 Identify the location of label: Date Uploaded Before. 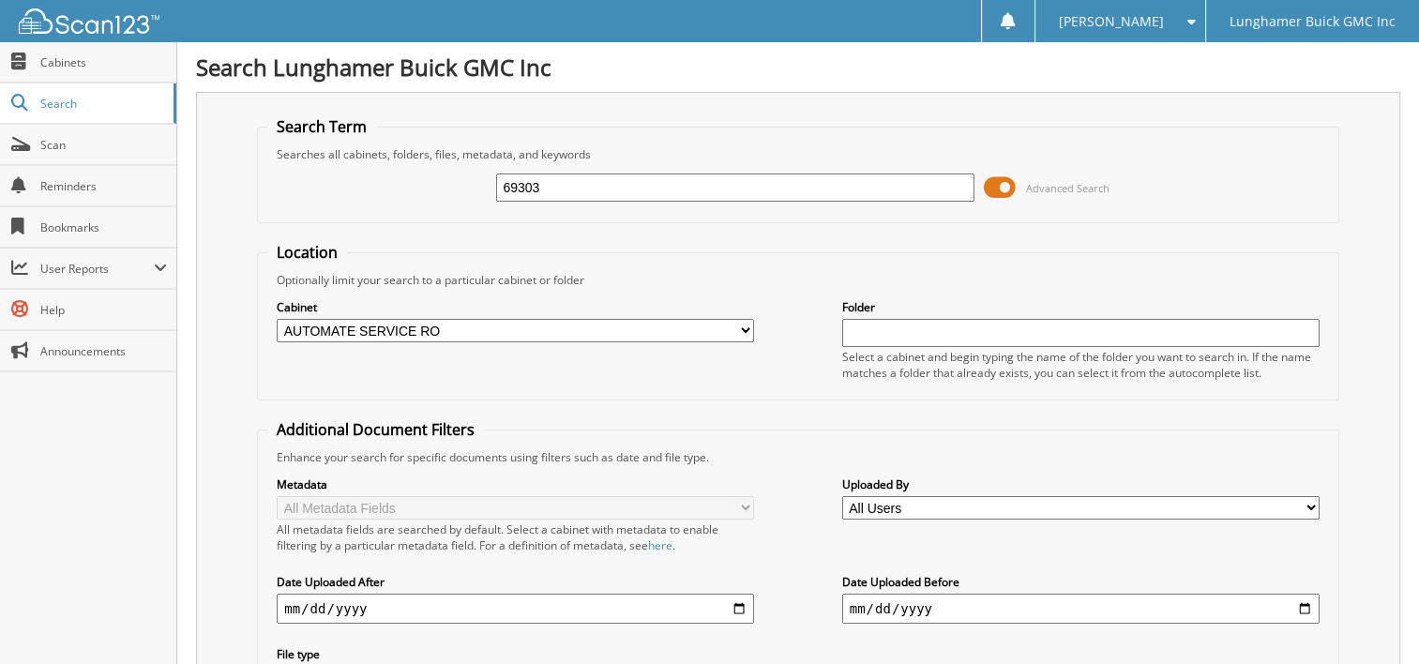
(1080, 581).